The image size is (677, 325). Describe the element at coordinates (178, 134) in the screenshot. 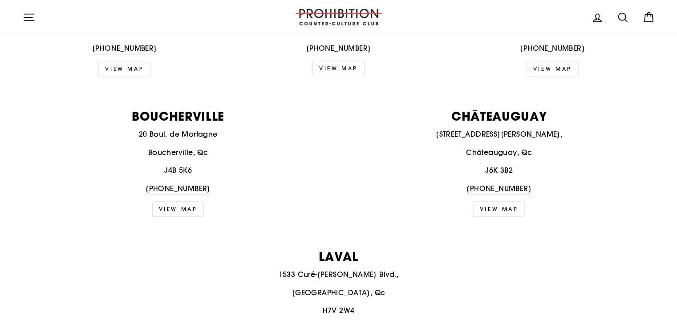

I see `p: 20 Boul. de Mortagne` at that location.